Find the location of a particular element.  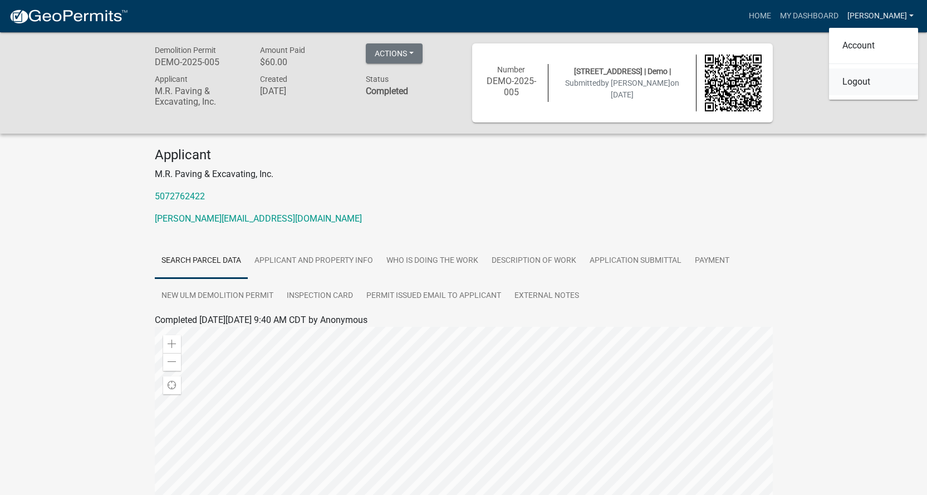

span: Number is located at coordinates (511, 70).